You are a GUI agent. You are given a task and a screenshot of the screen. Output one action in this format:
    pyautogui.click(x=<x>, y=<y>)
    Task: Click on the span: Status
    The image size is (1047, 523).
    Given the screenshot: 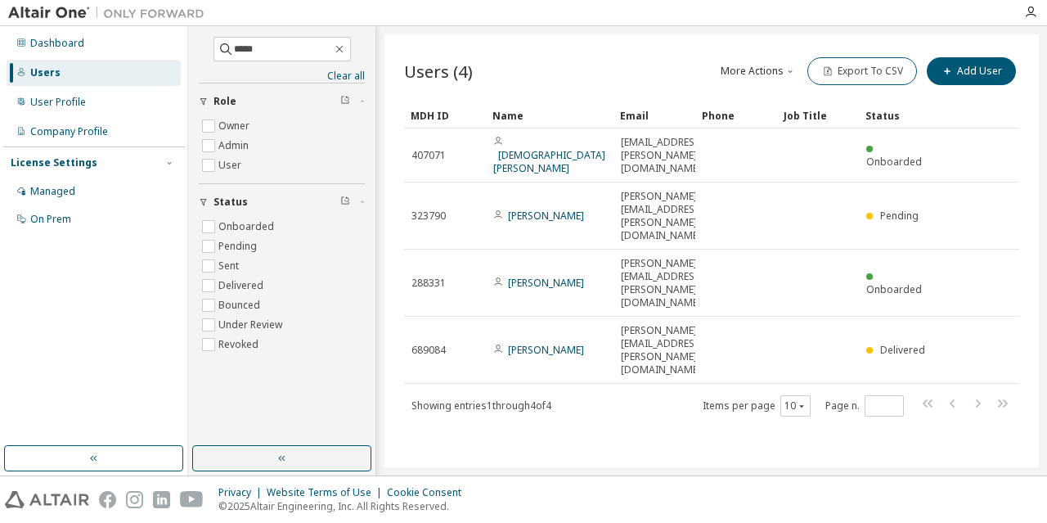 What is the action you would take?
    pyautogui.click(x=231, y=202)
    